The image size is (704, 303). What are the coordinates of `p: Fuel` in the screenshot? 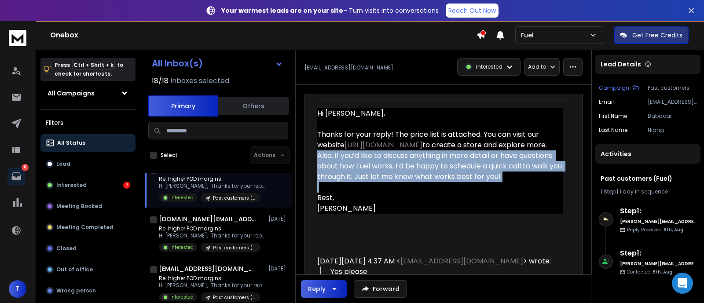 It's located at (529, 35).